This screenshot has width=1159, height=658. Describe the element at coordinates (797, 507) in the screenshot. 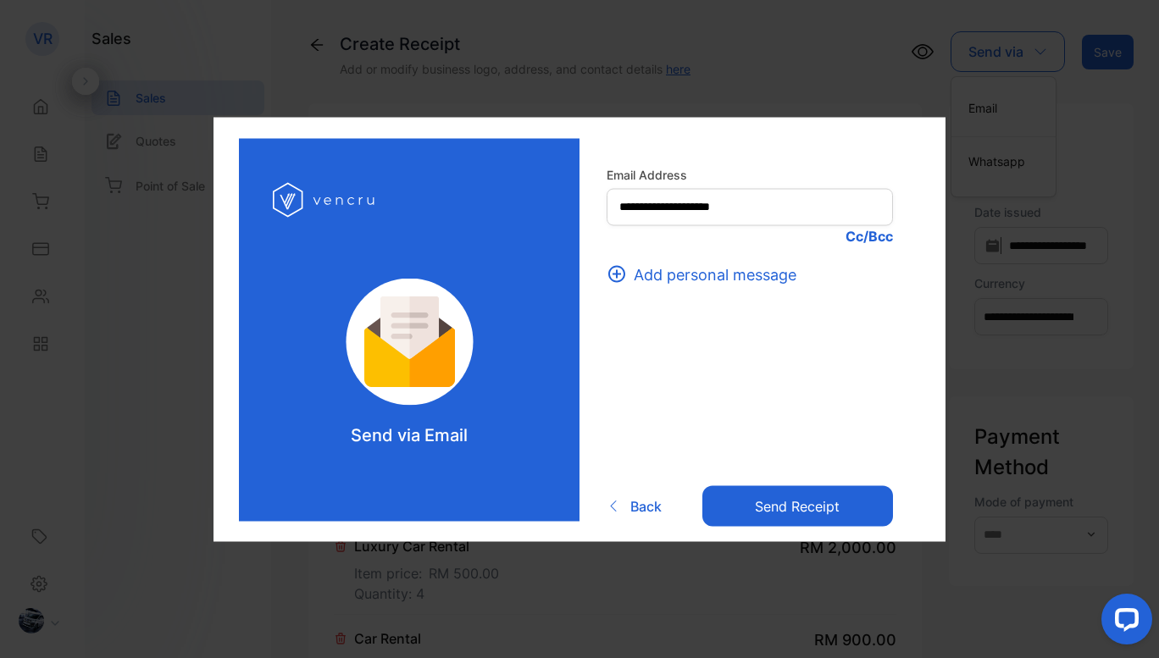

I see `button: Send receipt` at that location.